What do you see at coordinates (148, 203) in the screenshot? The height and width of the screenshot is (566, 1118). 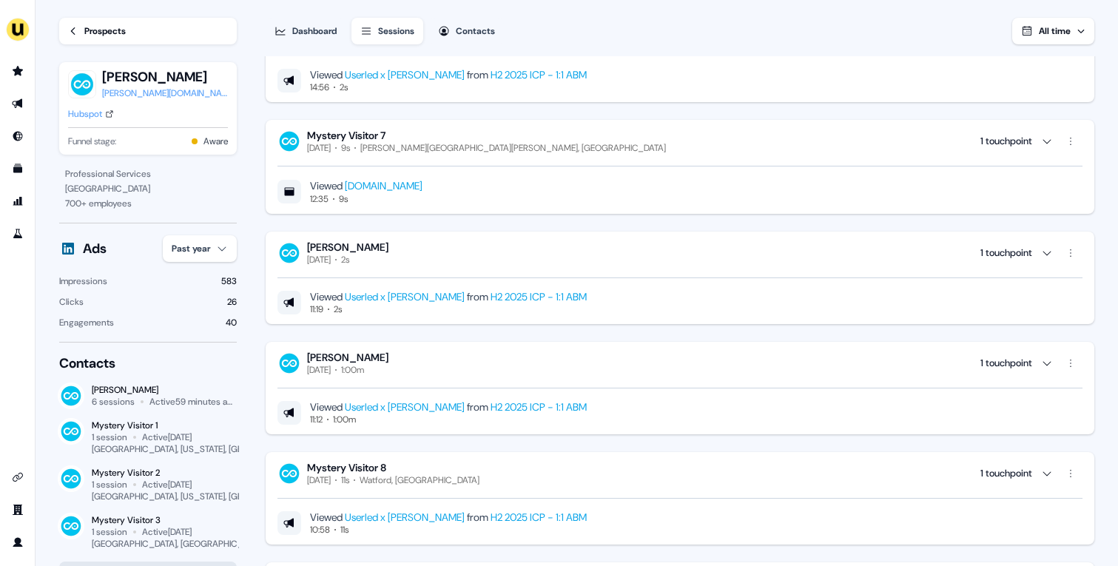 I see `div: 700 + employees` at bounding box center [148, 203].